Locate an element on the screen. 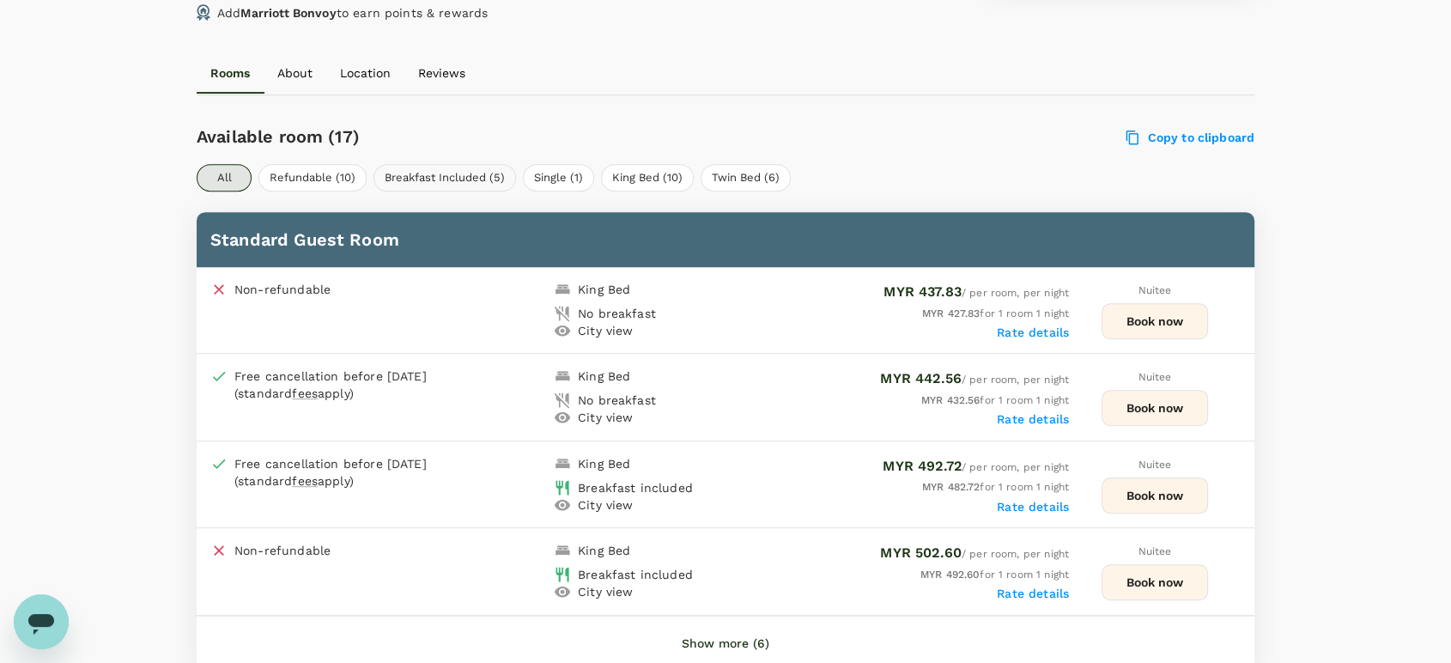  button: Breakfast Included (5) is located at coordinates (445, 178).